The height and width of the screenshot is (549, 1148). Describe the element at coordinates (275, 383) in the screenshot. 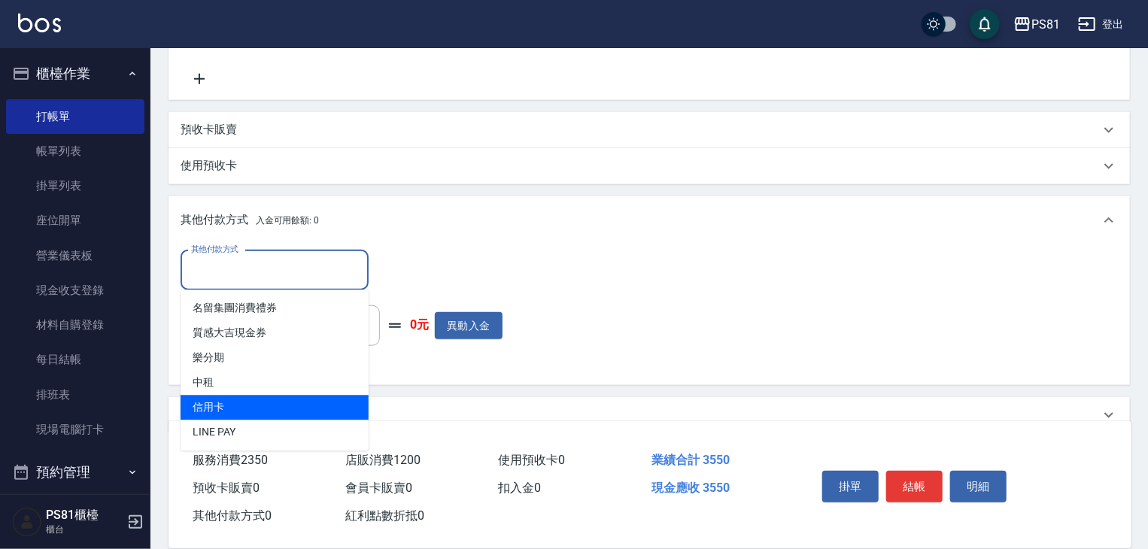

I see `span: 中租` at that location.